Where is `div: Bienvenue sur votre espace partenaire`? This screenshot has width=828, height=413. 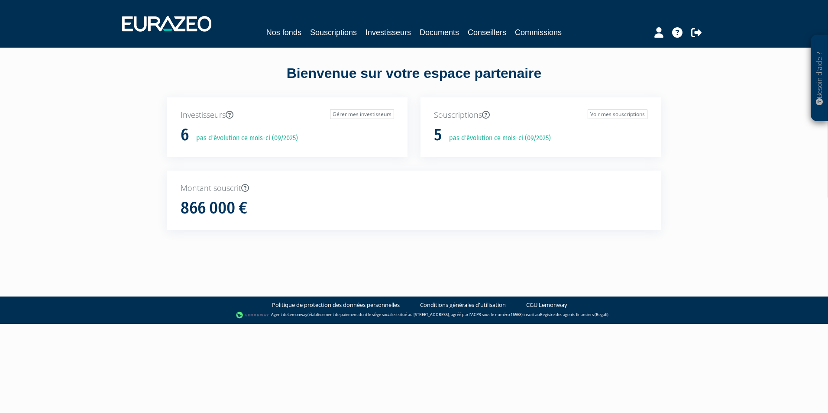 div: Bienvenue sur votre espace partenaire is located at coordinates (414, 81).